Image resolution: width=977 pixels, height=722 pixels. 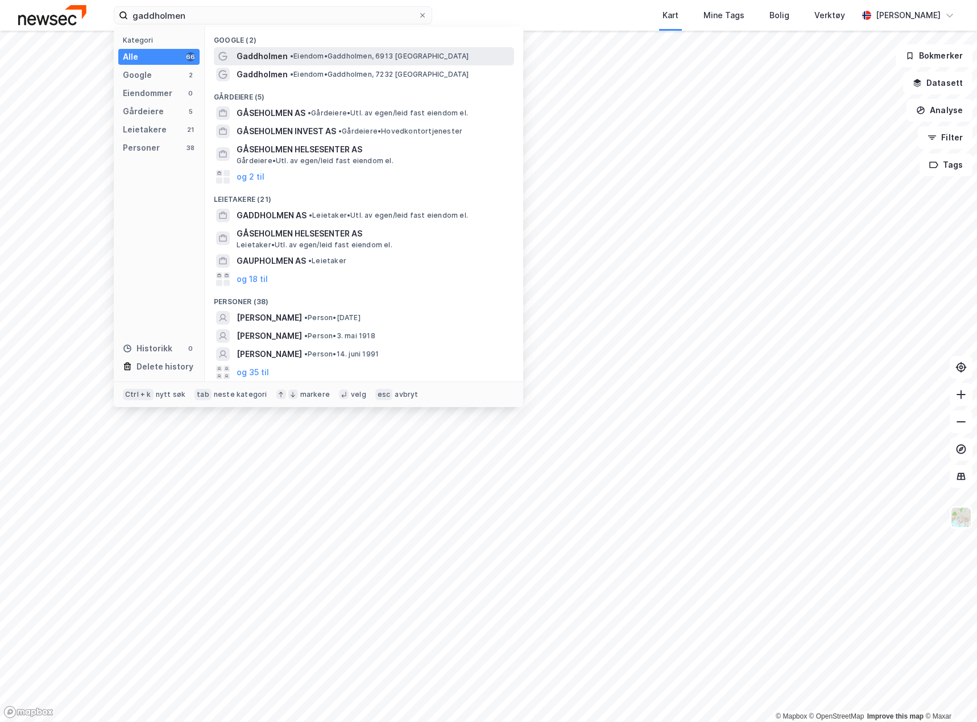 What do you see at coordinates (147, 349) in the screenshot?
I see `div: Historikk` at bounding box center [147, 349].